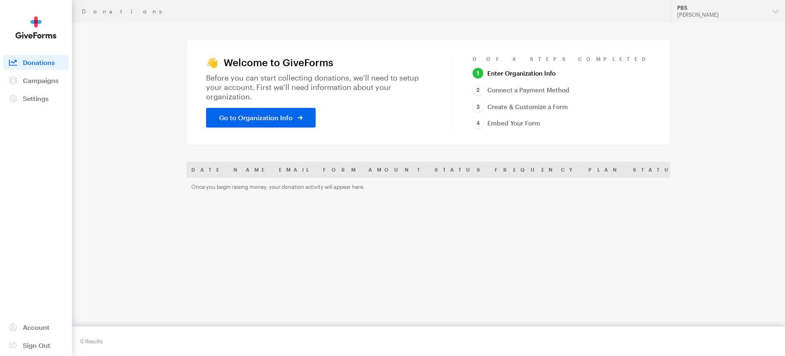  Describe the element at coordinates (40, 80) in the screenshot. I see `span: Campaigns` at that location.